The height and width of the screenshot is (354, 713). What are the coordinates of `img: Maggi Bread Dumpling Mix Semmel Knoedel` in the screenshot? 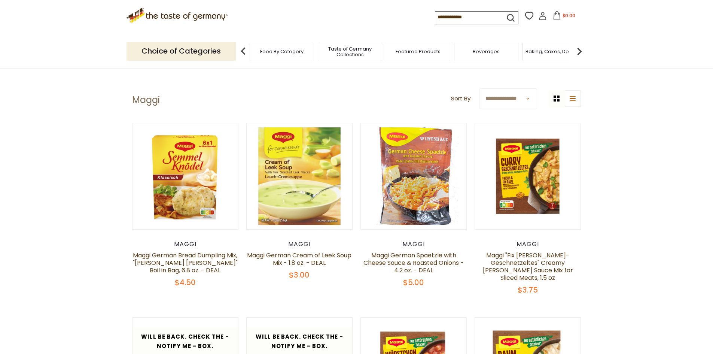 It's located at (185, 176).